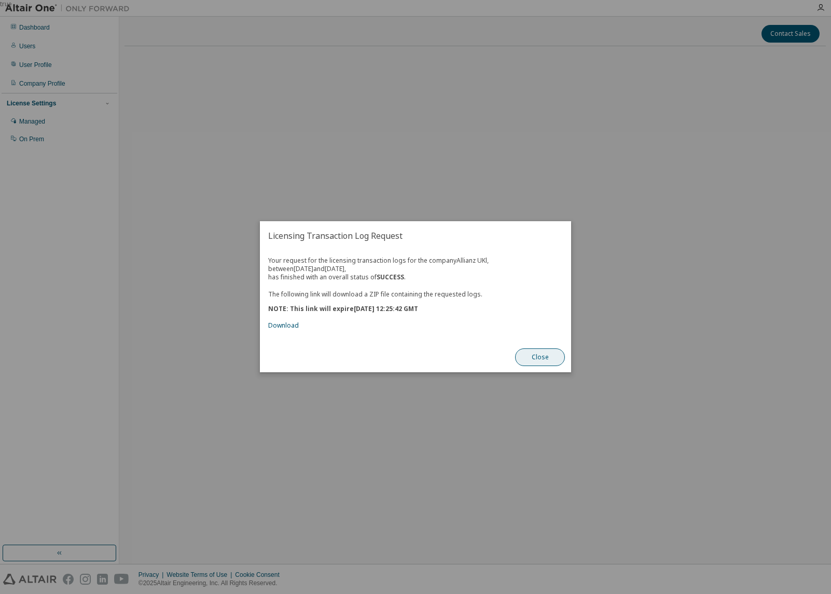 Image resolution: width=831 pixels, height=594 pixels. I want to click on h2: Licensing Transaction Log Request, so click(416, 236).